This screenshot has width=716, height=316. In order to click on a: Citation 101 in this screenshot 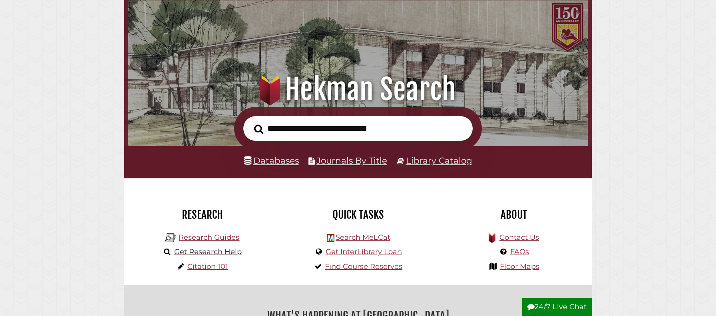, I will do `click(208, 267)`.